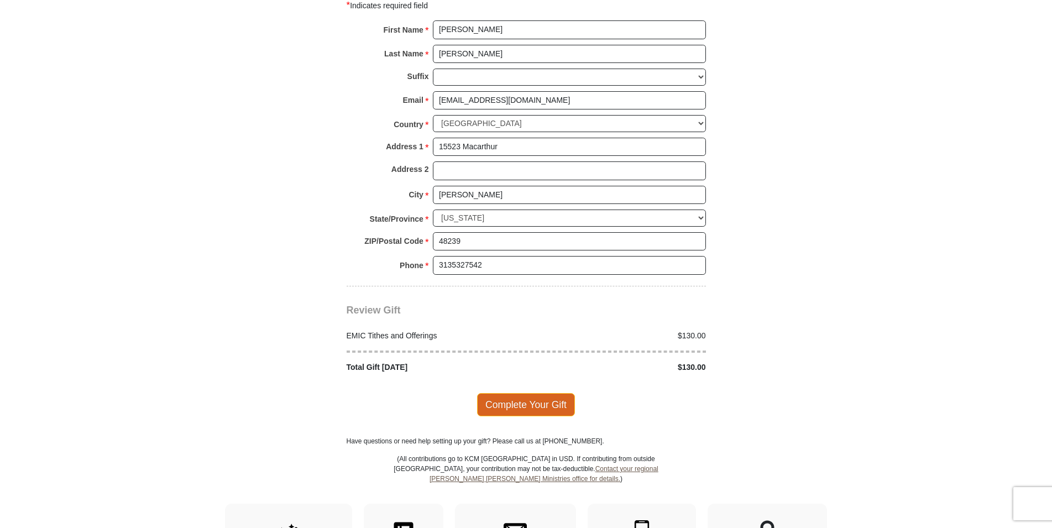 The width and height of the screenshot is (1052, 528). I want to click on strong: State/Province, so click(397, 219).